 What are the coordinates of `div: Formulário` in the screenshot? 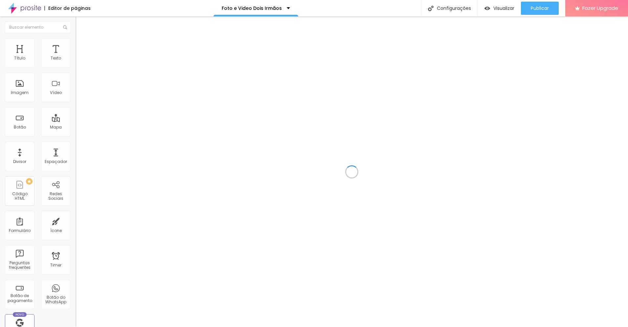 It's located at (20, 230).